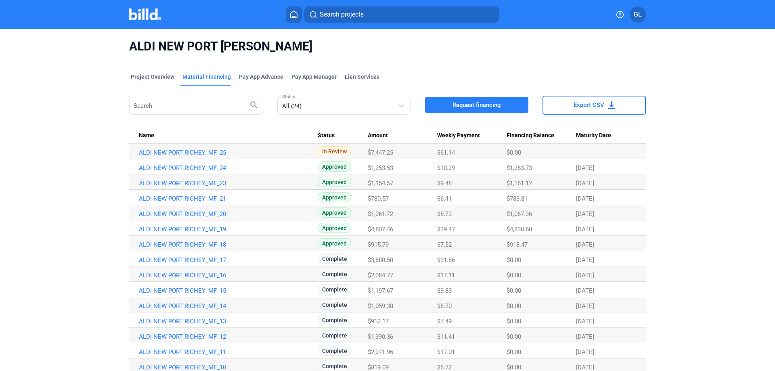  I want to click on span: $4,838.68, so click(519, 229).